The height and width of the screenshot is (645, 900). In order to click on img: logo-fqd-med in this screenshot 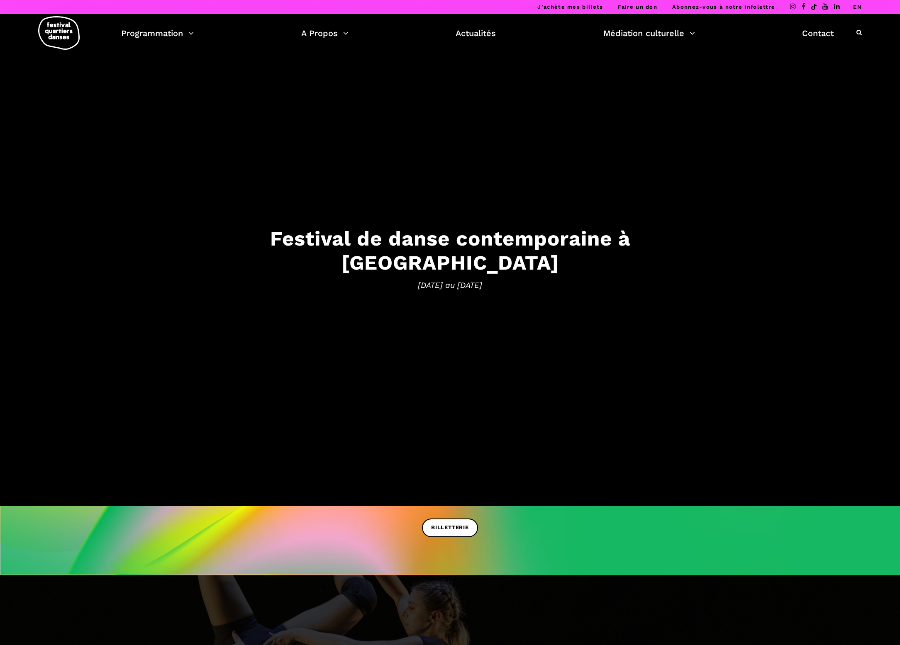, I will do `click(59, 33)`.